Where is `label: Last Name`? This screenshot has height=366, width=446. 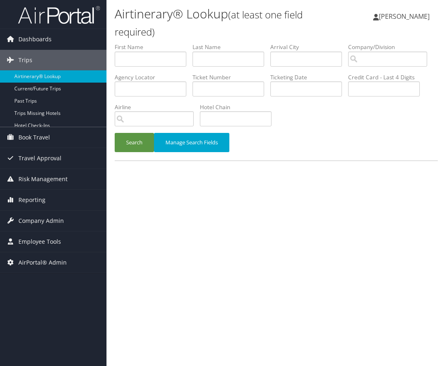 label: Last Name is located at coordinates (231, 47).